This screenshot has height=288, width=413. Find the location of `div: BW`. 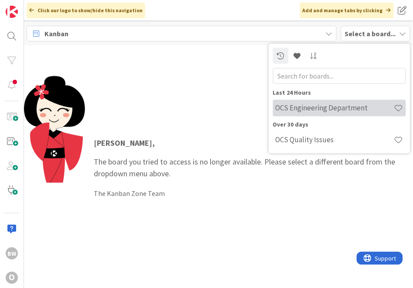

div: BW is located at coordinates (12, 253).